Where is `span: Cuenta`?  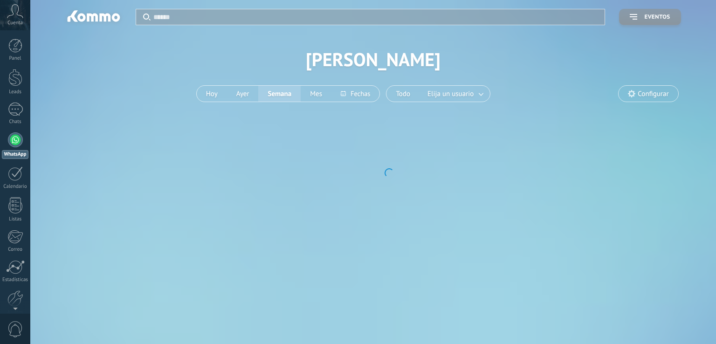
span: Cuenta is located at coordinates (15, 23).